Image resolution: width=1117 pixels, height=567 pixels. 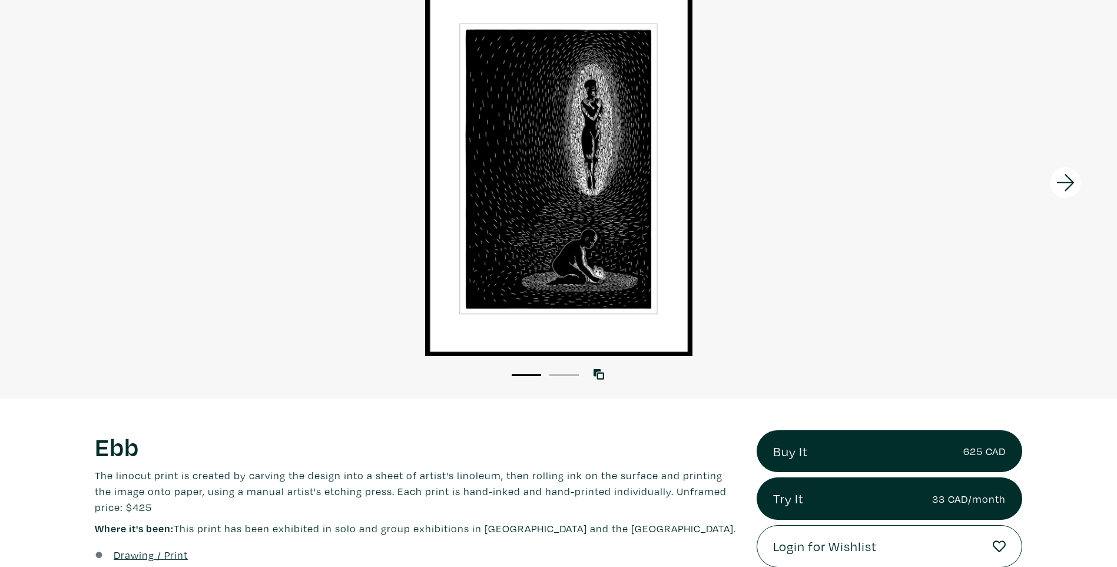 I want to click on span: Login for Wishlist, so click(x=825, y=546).